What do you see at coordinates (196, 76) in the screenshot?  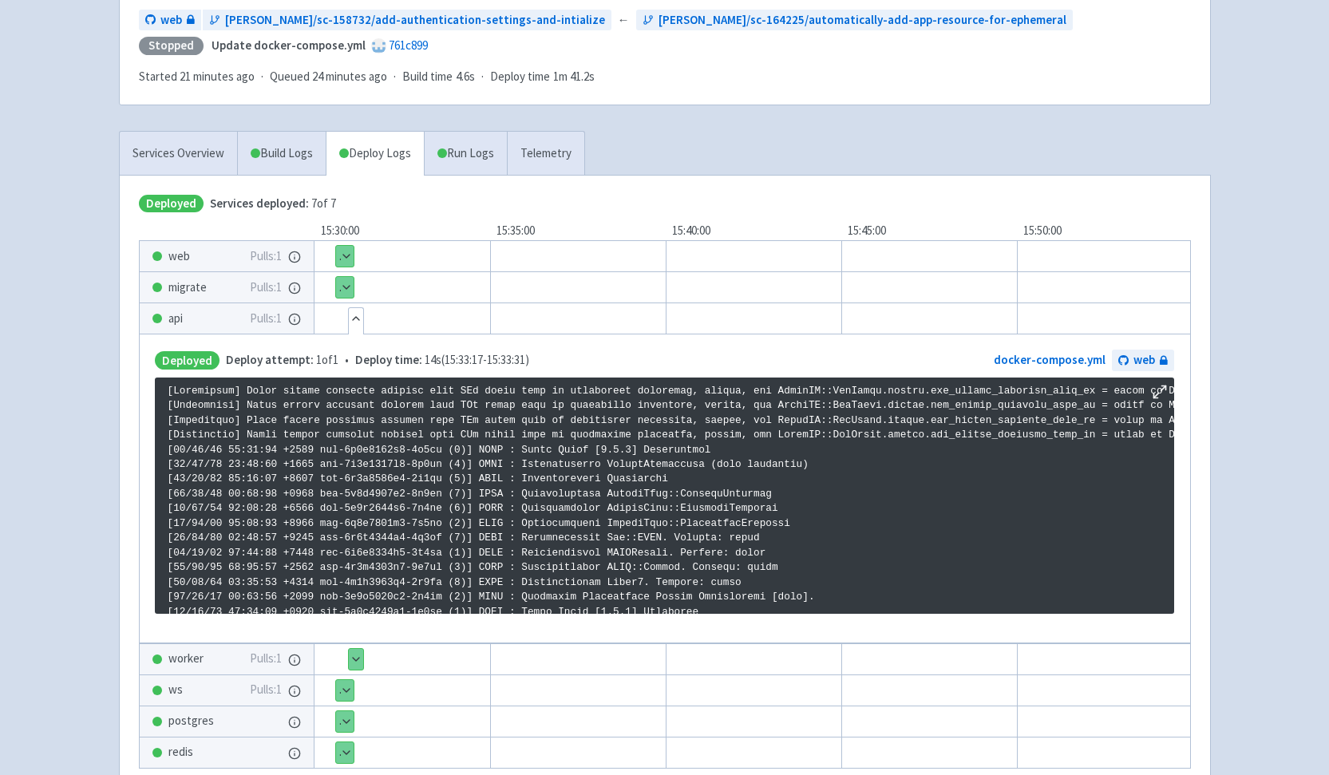 I see `span: Started` at bounding box center [196, 76].